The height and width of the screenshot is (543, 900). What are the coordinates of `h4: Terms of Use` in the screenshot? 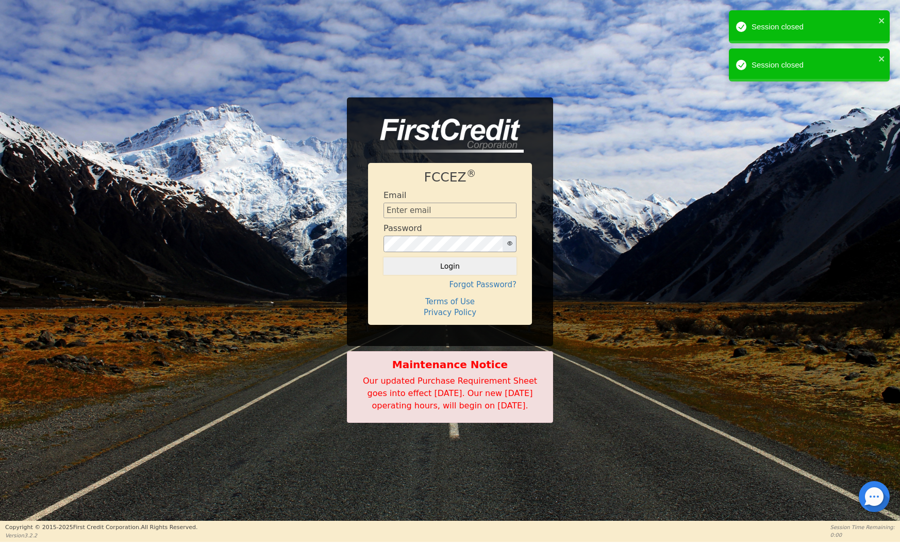 It's located at (450, 301).